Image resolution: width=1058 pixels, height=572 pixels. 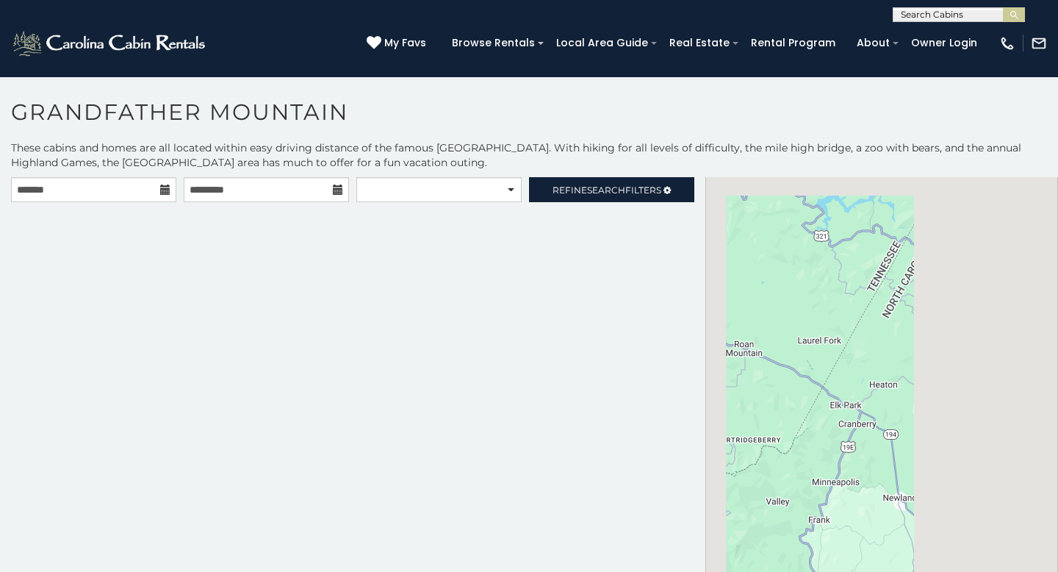 What do you see at coordinates (602, 43) in the screenshot?
I see `a: Local Area Guide` at bounding box center [602, 43].